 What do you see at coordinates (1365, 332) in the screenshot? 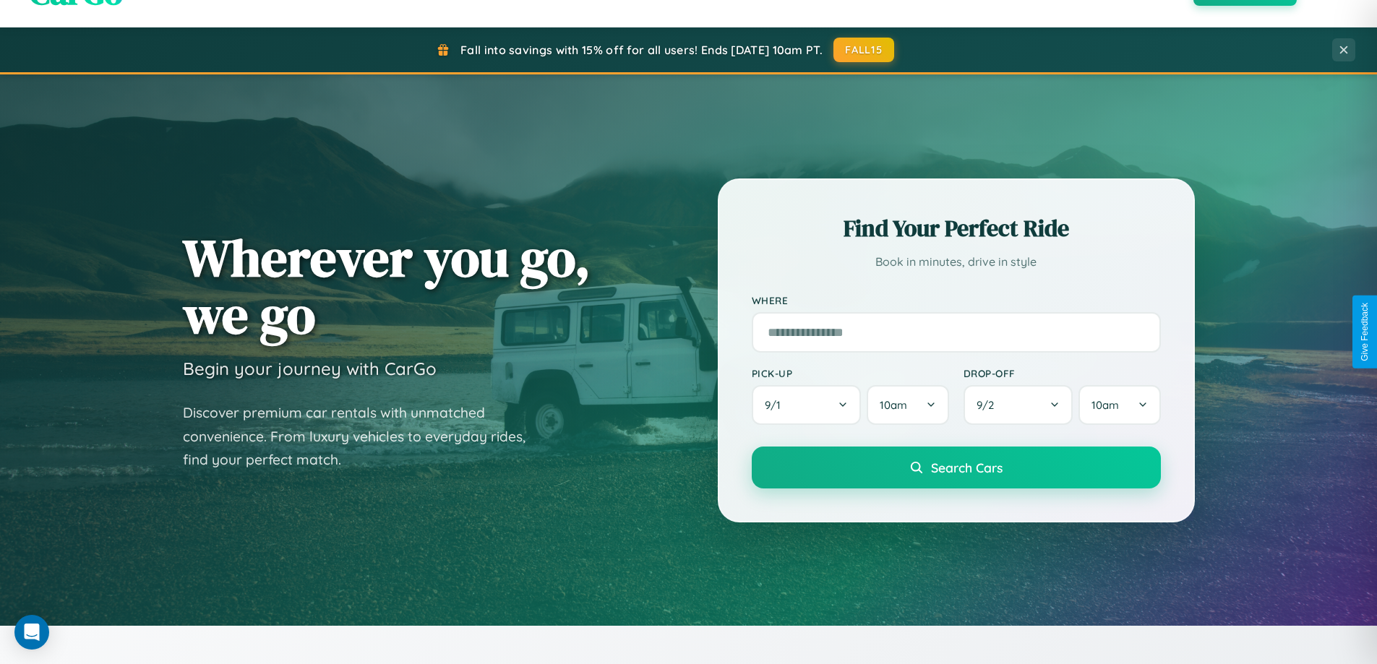
I see `div: Give Feedback` at bounding box center [1365, 332].